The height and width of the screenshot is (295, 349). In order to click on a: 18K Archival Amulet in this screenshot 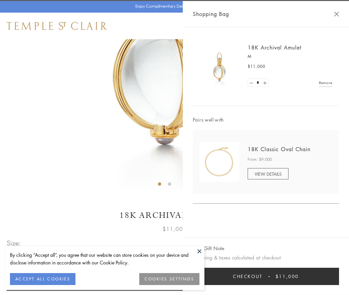, I will do `click(274, 48)`.